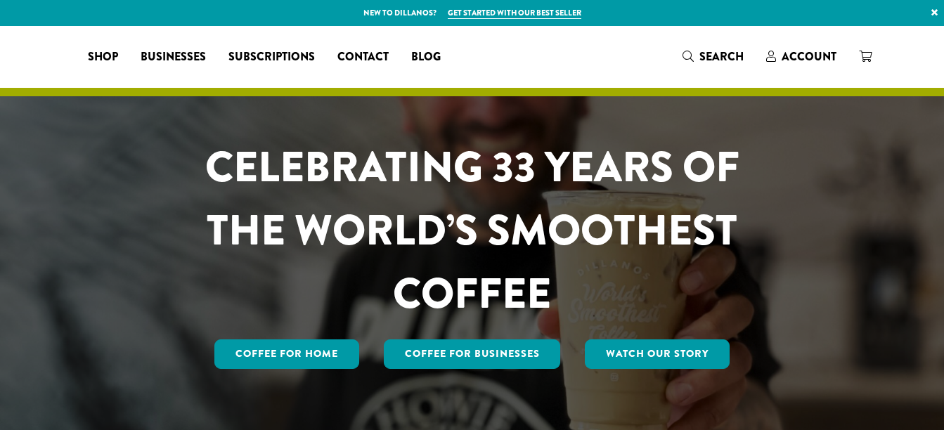 The width and height of the screenshot is (944, 430). I want to click on span: Contact, so click(363, 57).